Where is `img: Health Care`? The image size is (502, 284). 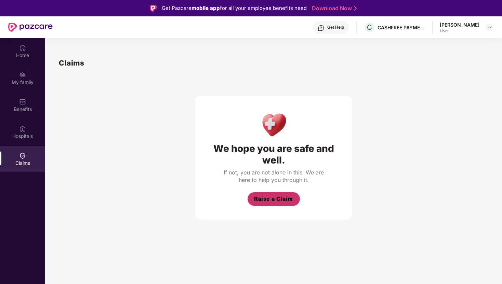
img: Health Care is located at coordinates (273, 124).